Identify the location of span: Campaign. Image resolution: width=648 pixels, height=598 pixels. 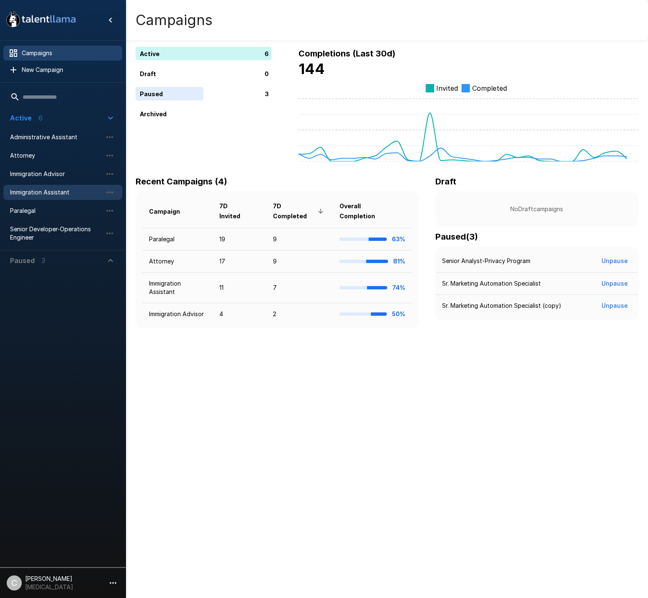
(170, 212).